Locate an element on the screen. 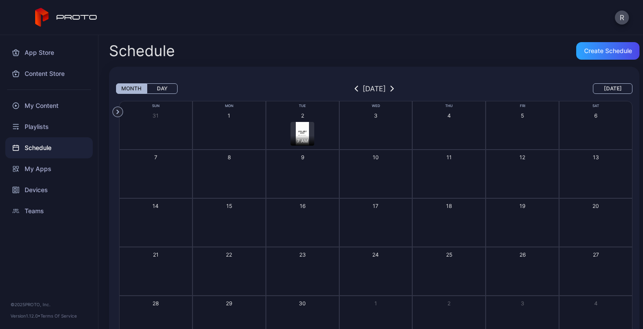 The height and width of the screenshot is (329, 643). button: 8 is located at coordinates (229, 174).